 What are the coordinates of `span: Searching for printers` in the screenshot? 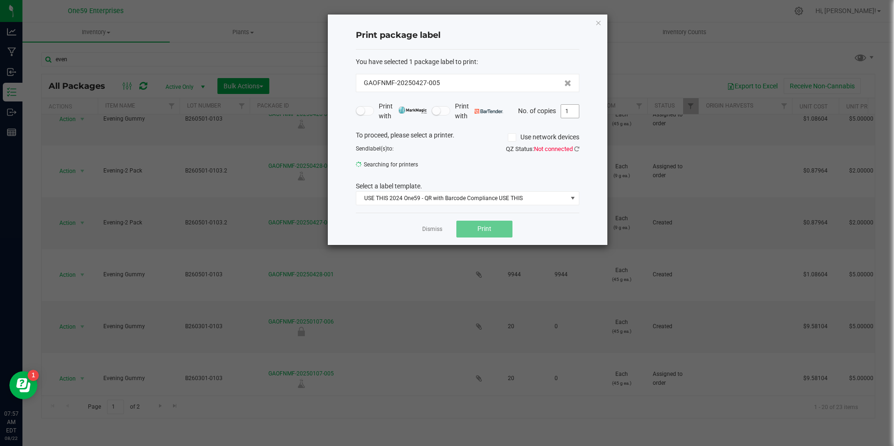 It's located at (408, 165).